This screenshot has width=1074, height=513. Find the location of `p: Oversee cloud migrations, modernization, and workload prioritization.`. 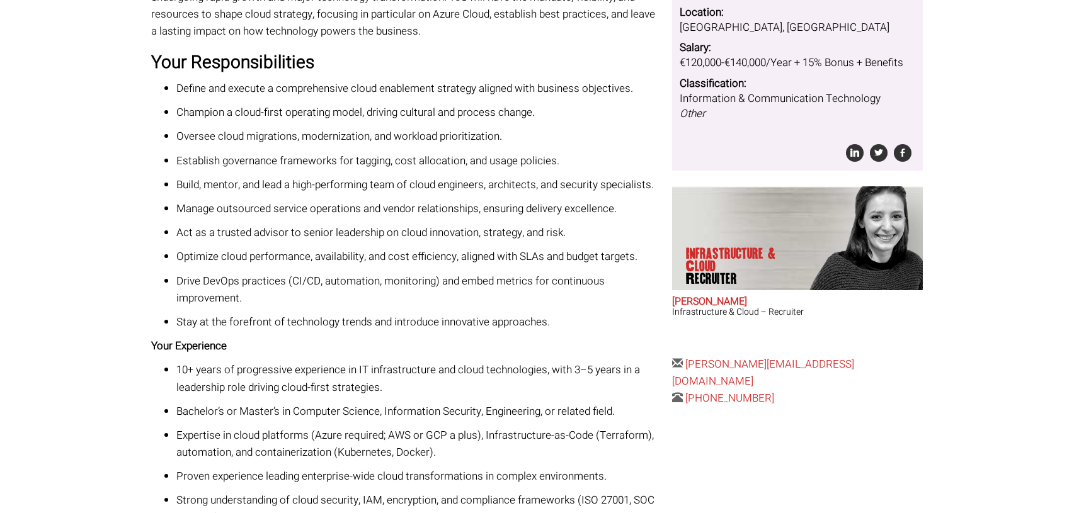

p: Oversee cloud migrations, modernization, and workload prioritization. is located at coordinates (420, 136).